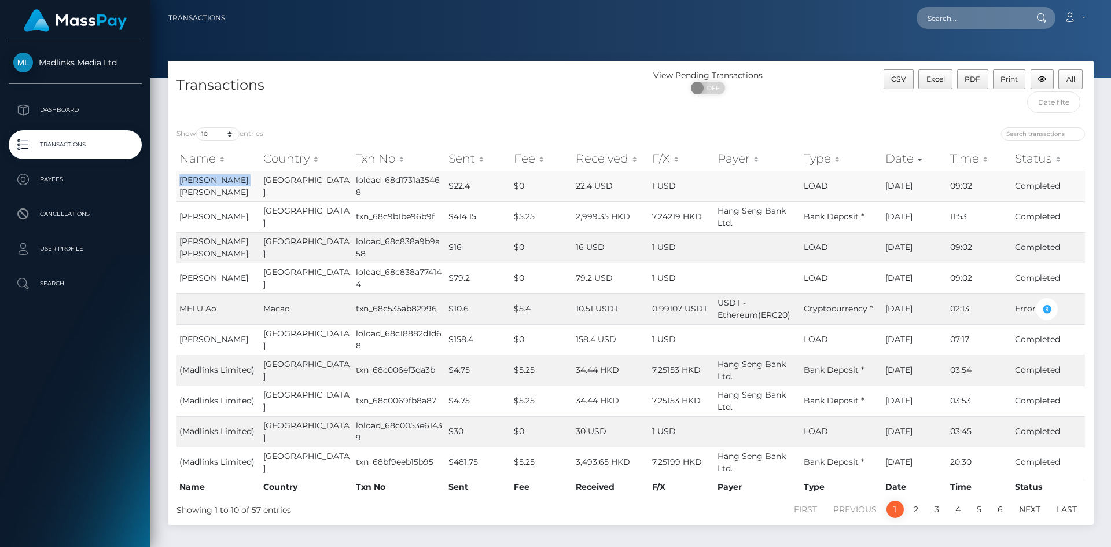 This screenshot has width=1111, height=547. Describe the element at coordinates (399, 339) in the screenshot. I see `td: loload_68c18882d1d68` at that location.